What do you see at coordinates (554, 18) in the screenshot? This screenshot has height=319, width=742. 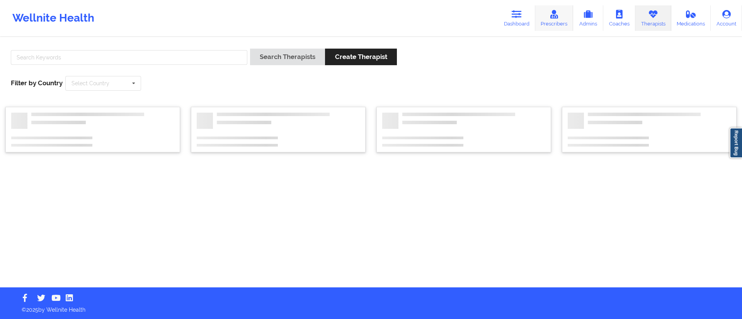 I see `a: Prescribers` at bounding box center [554, 18].